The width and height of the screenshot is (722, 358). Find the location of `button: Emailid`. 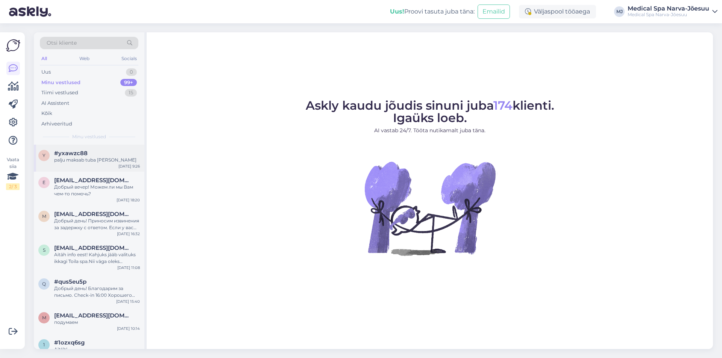

button: Emailid is located at coordinates (494, 12).